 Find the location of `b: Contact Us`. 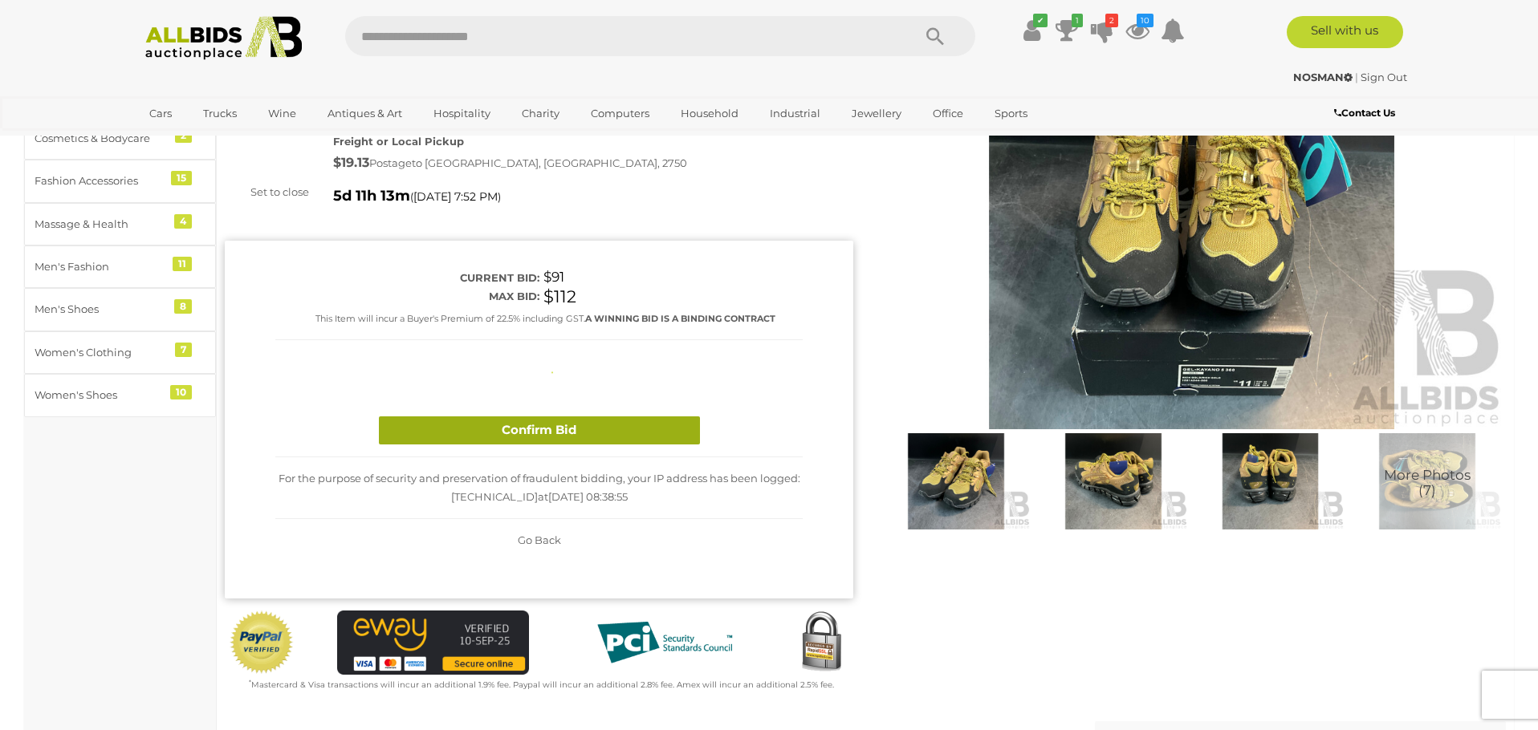

b: Contact Us is located at coordinates (1365, 112).